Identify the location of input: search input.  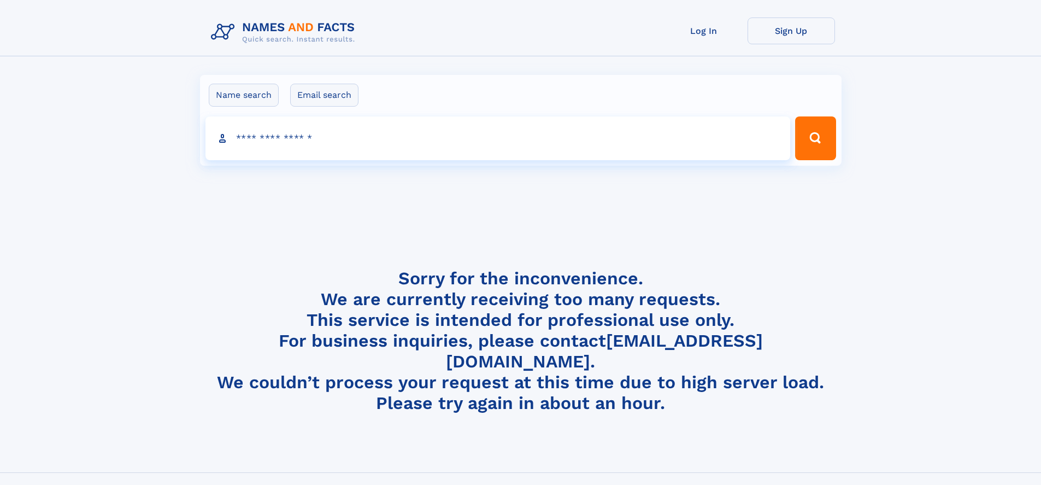
(498, 138).